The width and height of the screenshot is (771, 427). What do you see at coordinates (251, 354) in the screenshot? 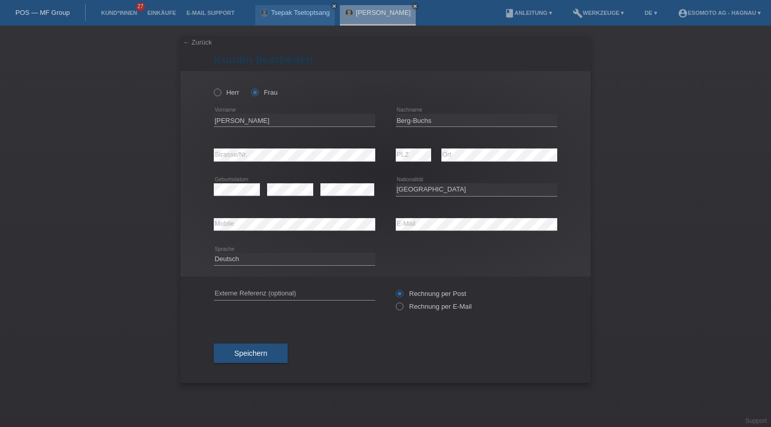
I see `span: Speichern` at bounding box center [251, 354].